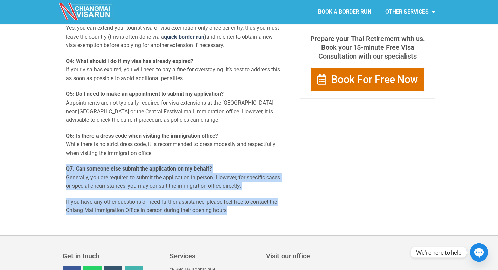 The width and height of the screenshot is (498, 270). Describe the element at coordinates (184, 37) in the screenshot. I see `a: quick border run` at that location.